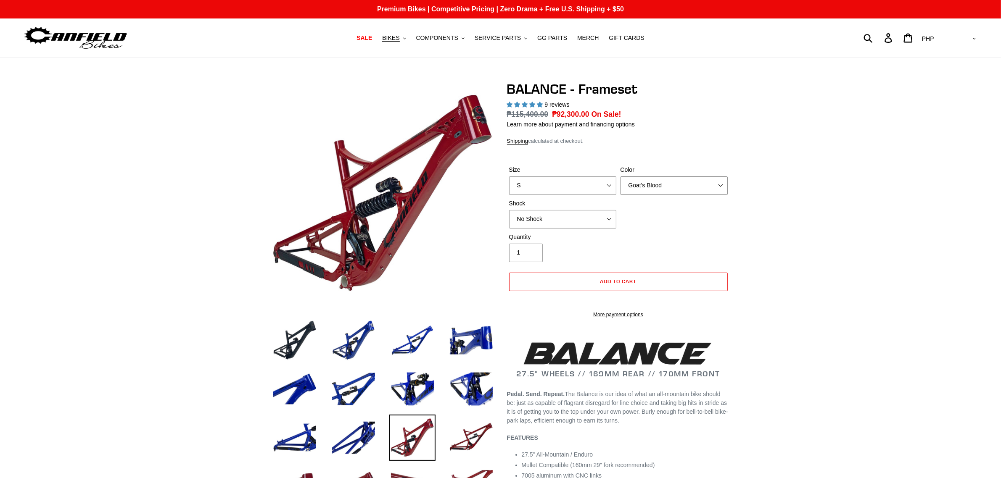  Describe the element at coordinates (618, 281) in the screenshot. I see `span: Add to cart` at that location.